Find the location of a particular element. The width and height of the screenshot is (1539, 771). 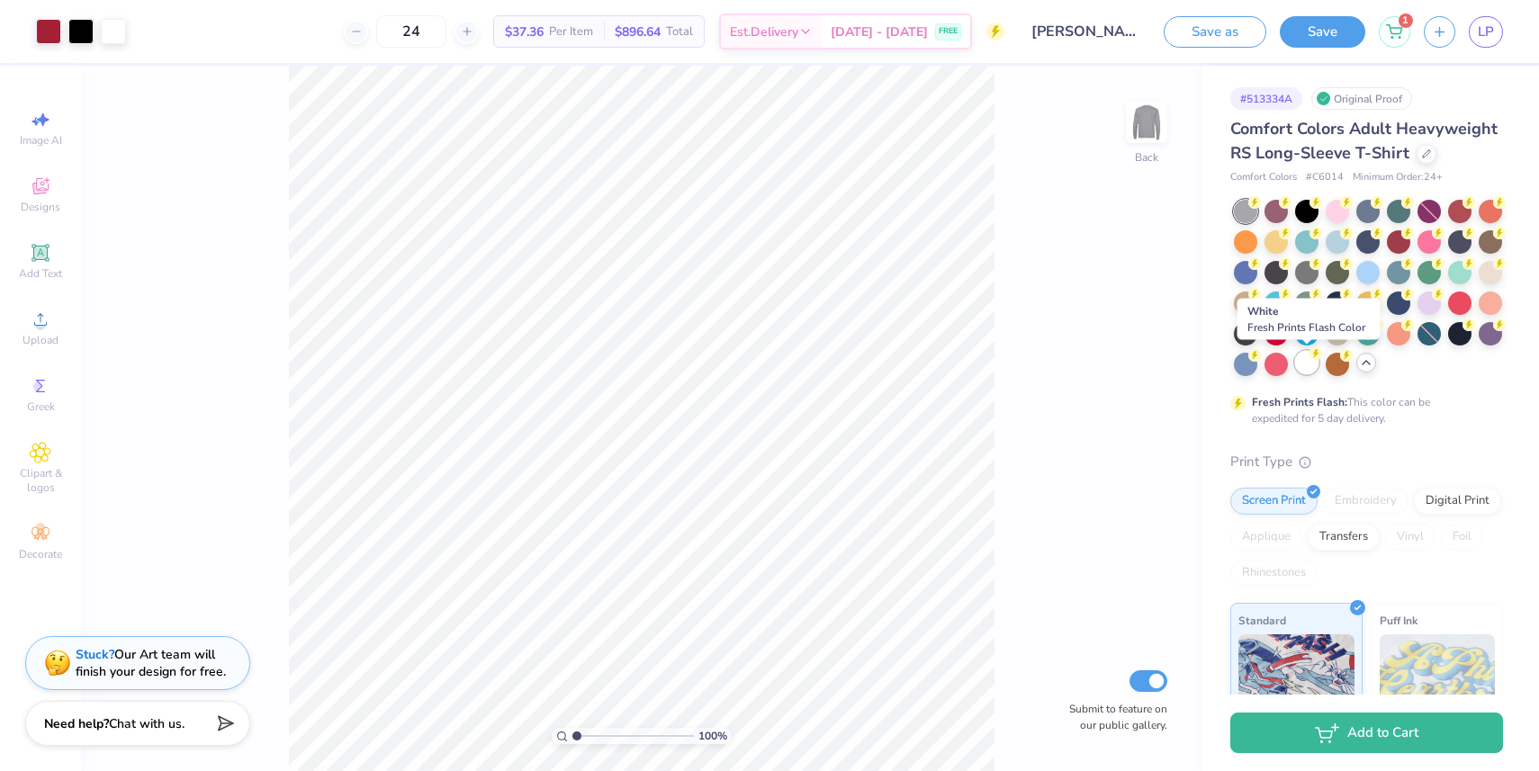

span: Fresh Prints Flash Color is located at coordinates (1306, 328).